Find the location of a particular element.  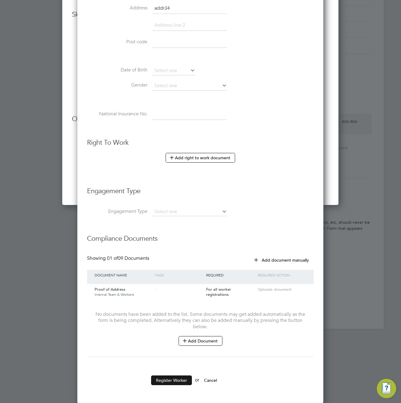

label: Skills / Qualifications is located at coordinates (102, 30).